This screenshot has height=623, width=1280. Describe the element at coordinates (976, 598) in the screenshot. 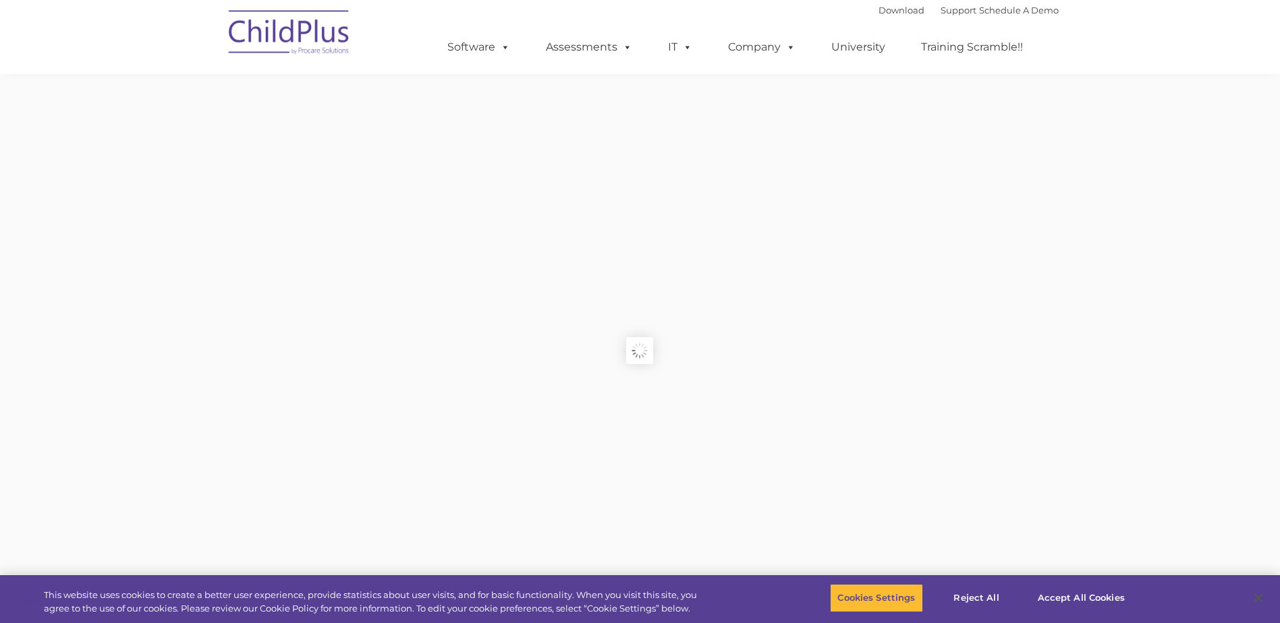

I see `button: Reject All` at that location.